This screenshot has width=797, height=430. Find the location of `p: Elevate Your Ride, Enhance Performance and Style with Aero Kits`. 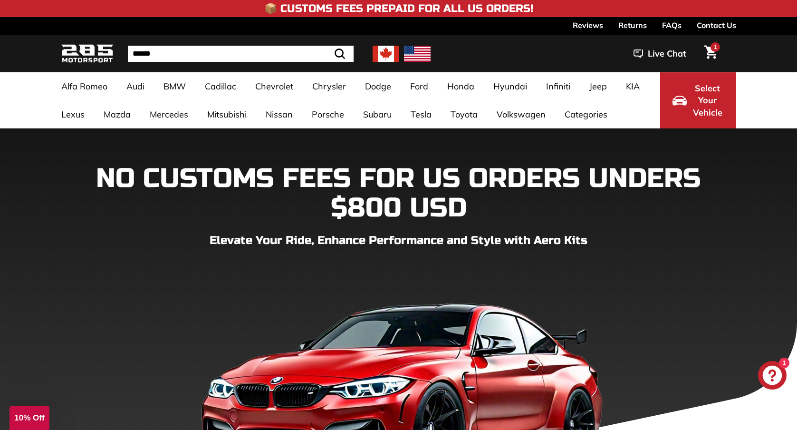

p: Elevate Your Ride, Enhance Performance and Style with Aero Kits is located at coordinates (399, 240).